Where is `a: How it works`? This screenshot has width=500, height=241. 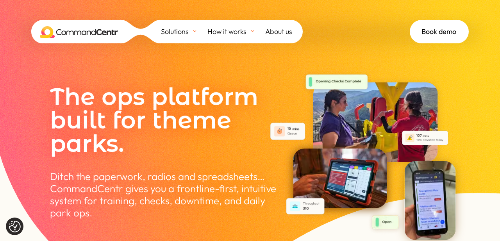
a: How it works is located at coordinates (236, 32).